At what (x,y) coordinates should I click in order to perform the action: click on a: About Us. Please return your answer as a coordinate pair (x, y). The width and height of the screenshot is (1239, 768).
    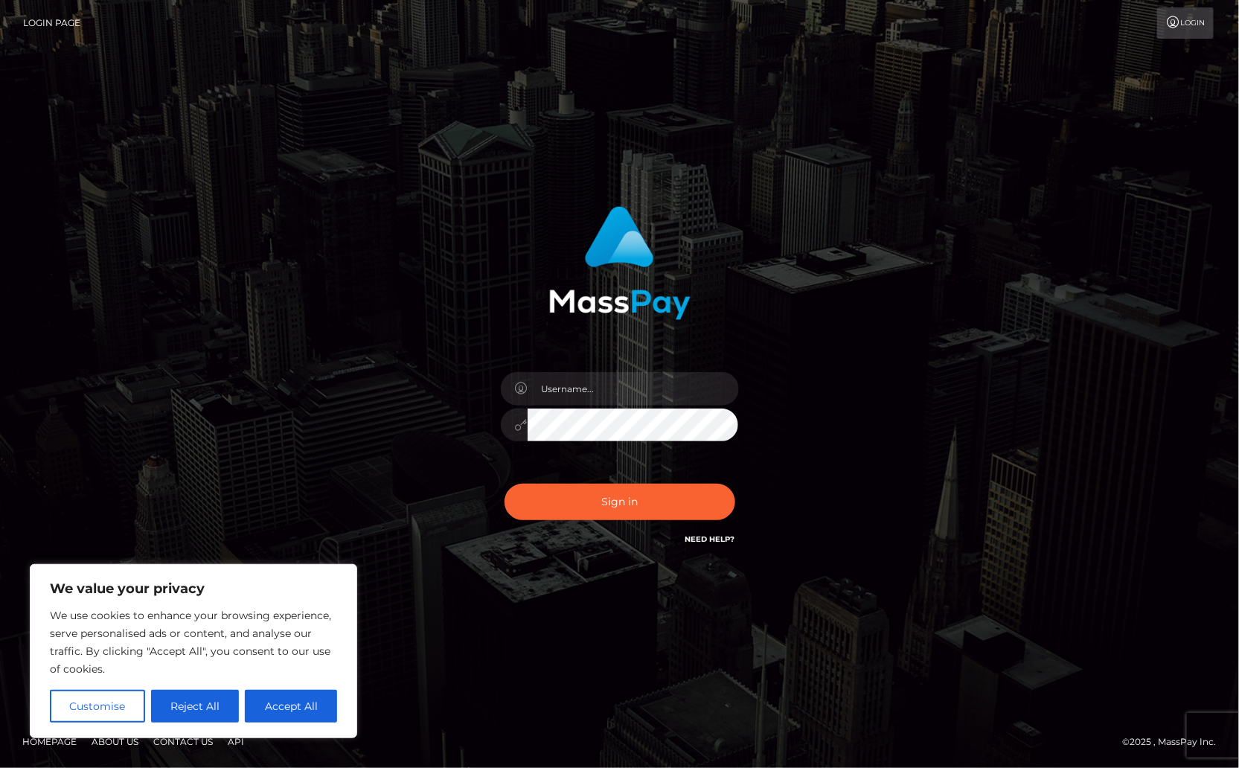
    Looking at the image, I should click on (115, 741).